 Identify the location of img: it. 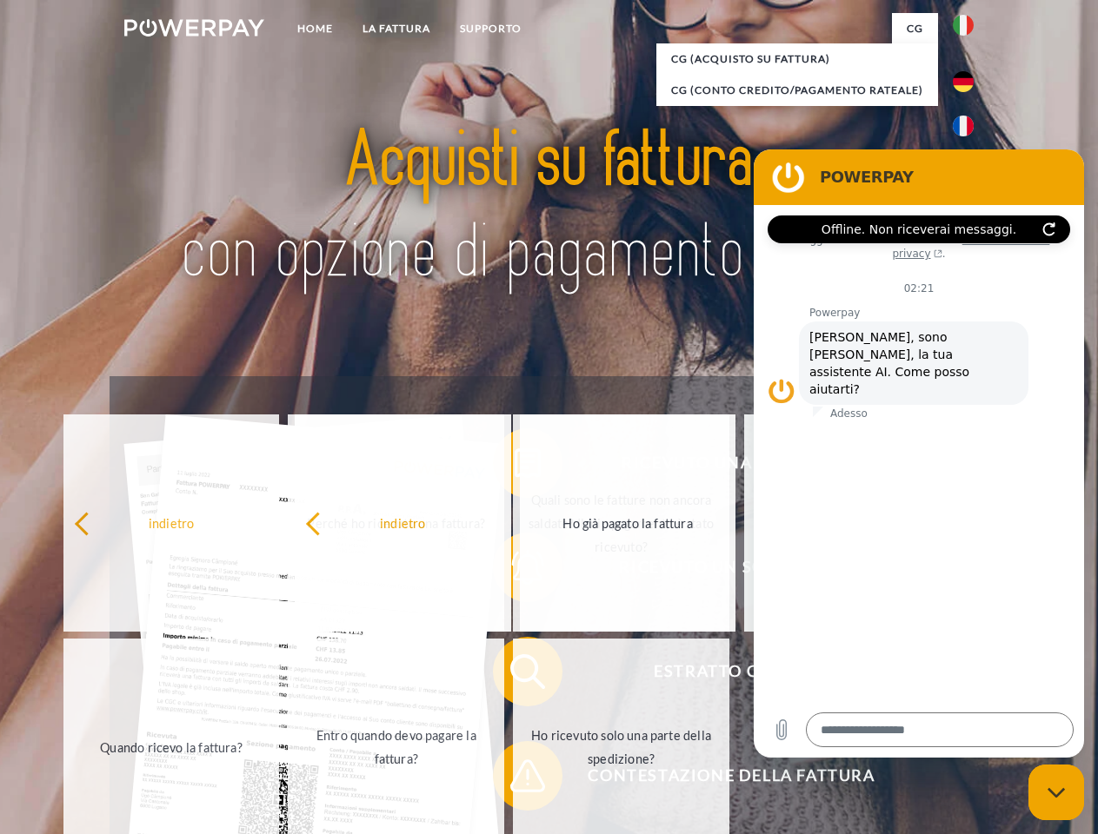
(963, 25).